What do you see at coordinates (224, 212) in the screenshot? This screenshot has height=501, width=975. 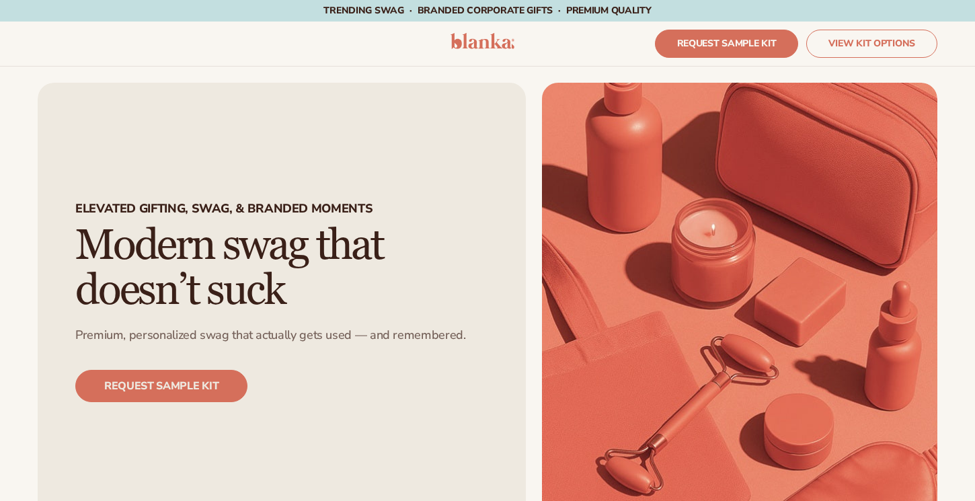 I see `p: Elevated Gifting, swag, & branded moments` at bounding box center [224, 212].